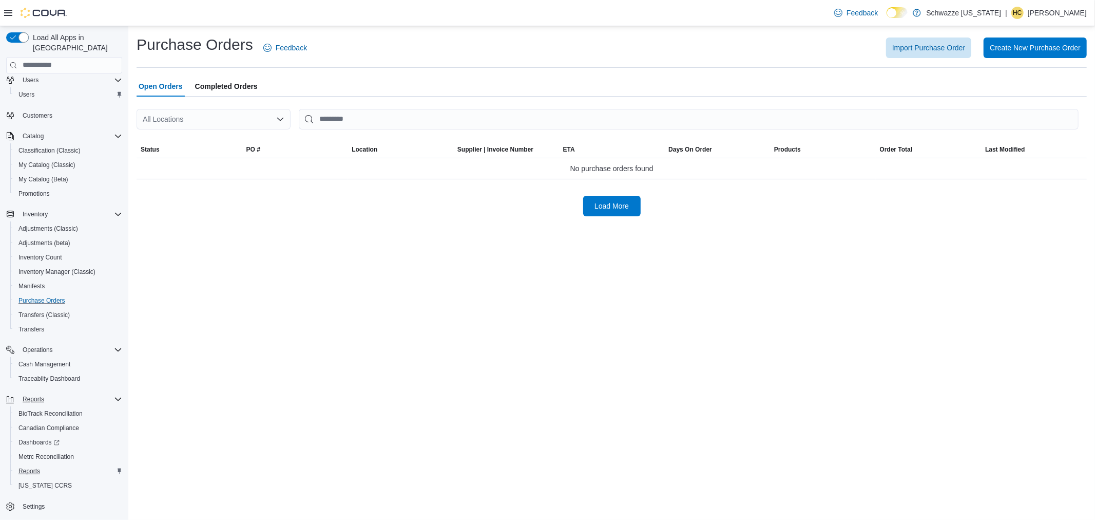 This screenshot has width=1095, height=520. Describe the element at coordinates (68, 471) in the screenshot. I see `span: Reports` at that location.